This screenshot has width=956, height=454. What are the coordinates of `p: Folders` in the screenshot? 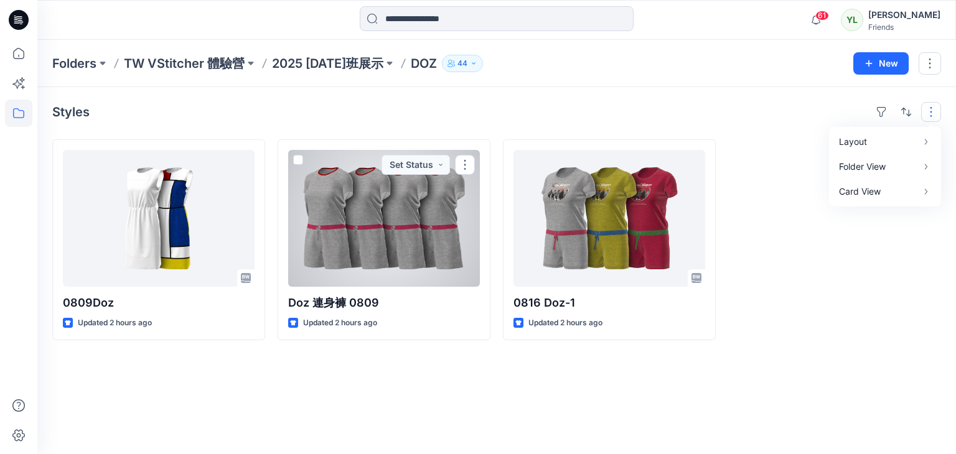 It's located at (74, 63).